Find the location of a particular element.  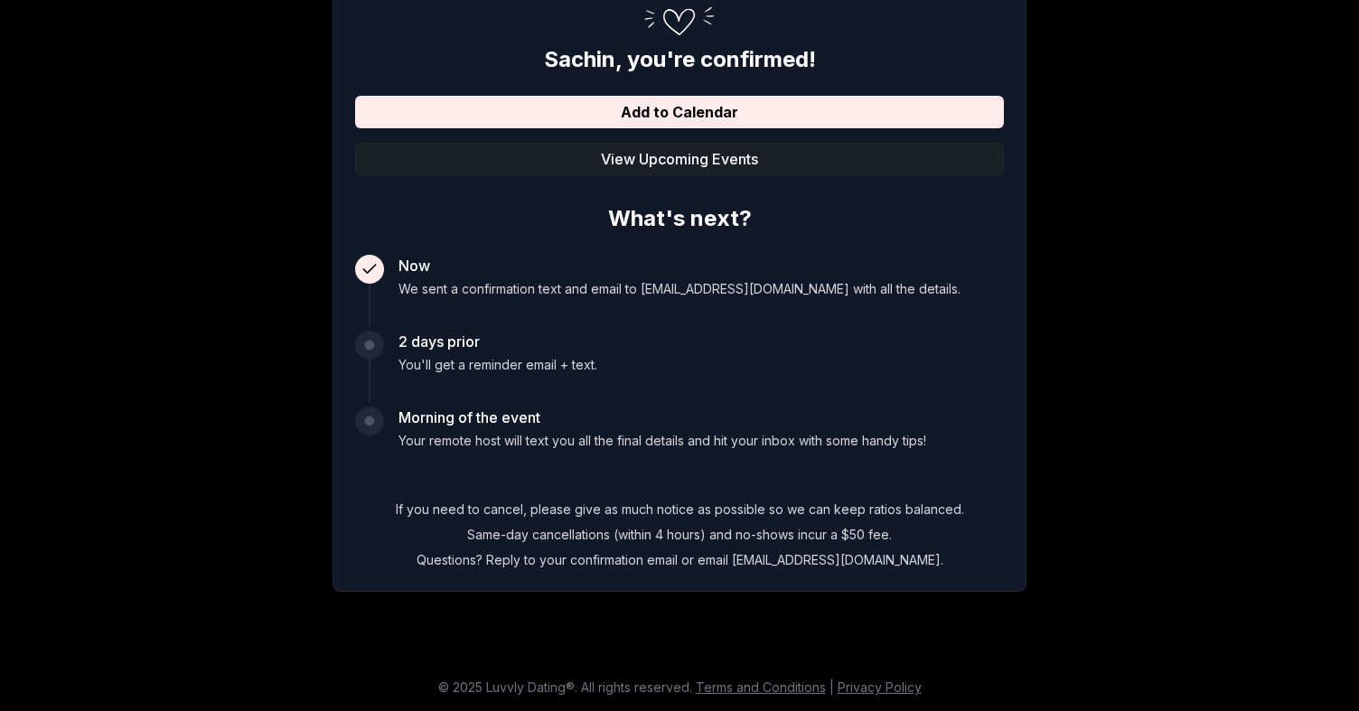

h3: 2 days prior is located at coordinates (498, 342).